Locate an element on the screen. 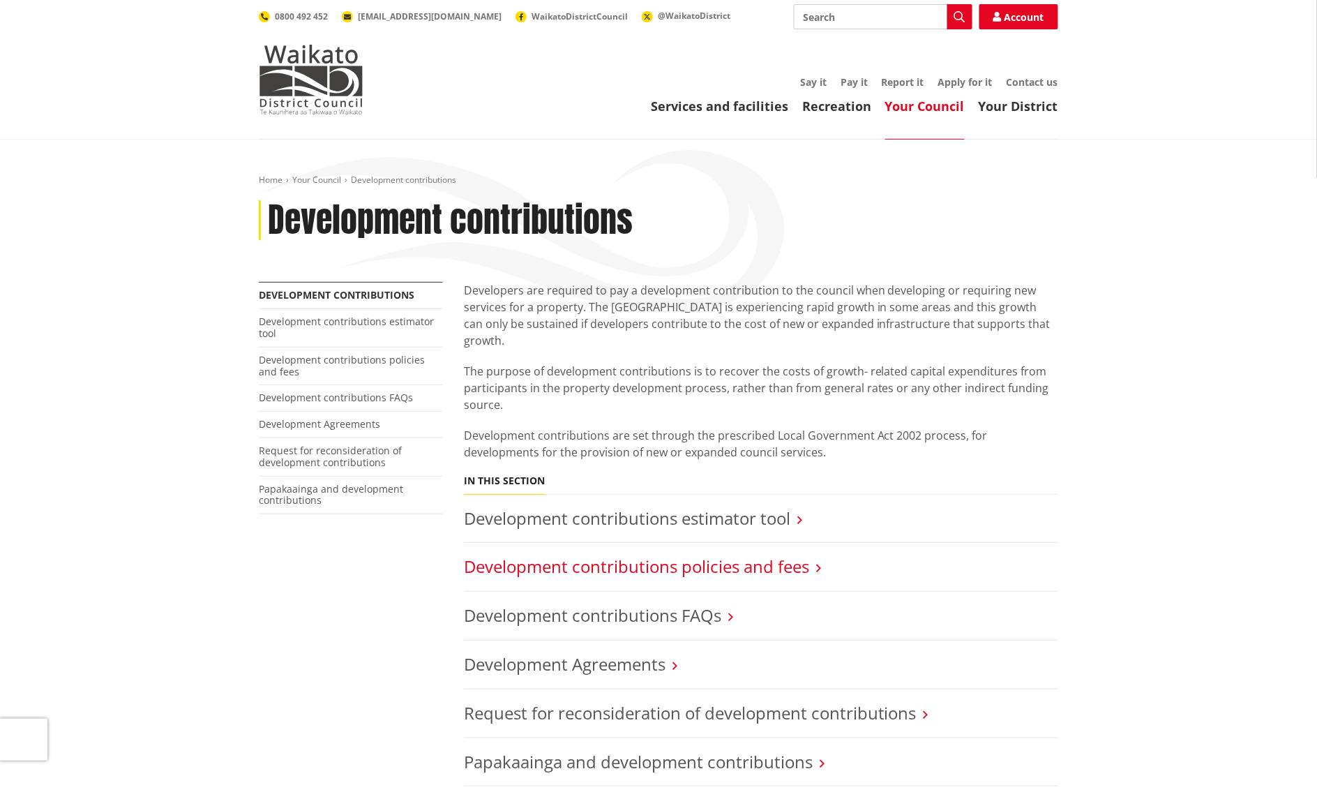 This screenshot has height=806, width=1317. span: WaikatoDistrictCouncil is located at coordinates (580, 16).